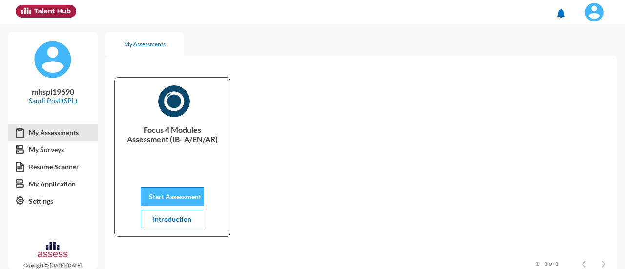 This screenshot has height=269, width=625. I want to click on p: Focus 4 Modules Assessment (IB- A/EN/AR), so click(172, 144).